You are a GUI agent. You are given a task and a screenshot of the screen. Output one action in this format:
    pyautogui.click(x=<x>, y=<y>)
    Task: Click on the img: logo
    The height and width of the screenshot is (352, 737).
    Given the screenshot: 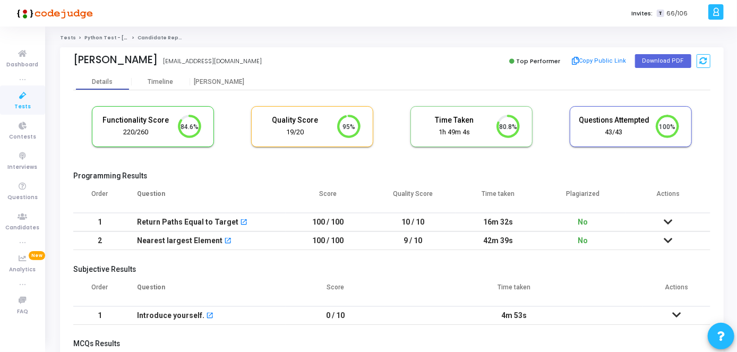 What is the action you would take?
    pyautogui.click(x=53, y=13)
    